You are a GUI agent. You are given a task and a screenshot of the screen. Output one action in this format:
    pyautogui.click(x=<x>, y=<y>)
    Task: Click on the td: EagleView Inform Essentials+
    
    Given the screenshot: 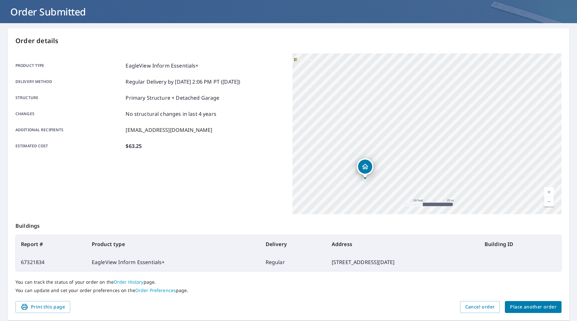 What is the action you would take?
    pyautogui.click(x=173, y=262)
    